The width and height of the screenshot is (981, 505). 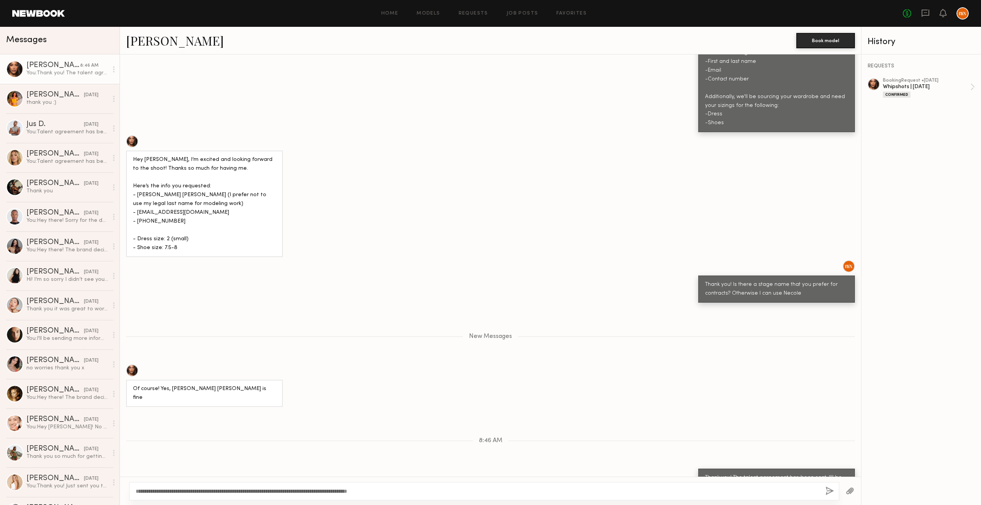 What do you see at coordinates (571, 13) in the screenshot?
I see `a: Favorites` at bounding box center [571, 13].